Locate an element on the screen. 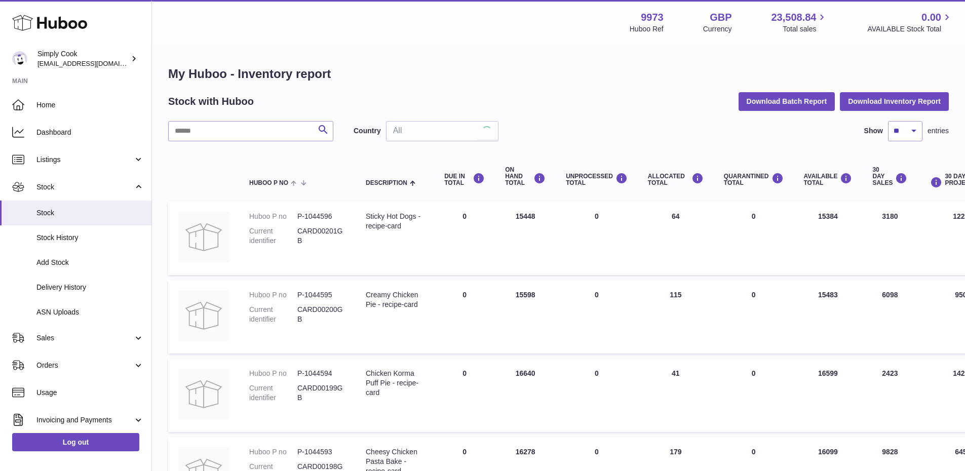 Image resolution: width=965 pixels, height=471 pixels. div: QUARANTINED Total is located at coordinates (753, 179).